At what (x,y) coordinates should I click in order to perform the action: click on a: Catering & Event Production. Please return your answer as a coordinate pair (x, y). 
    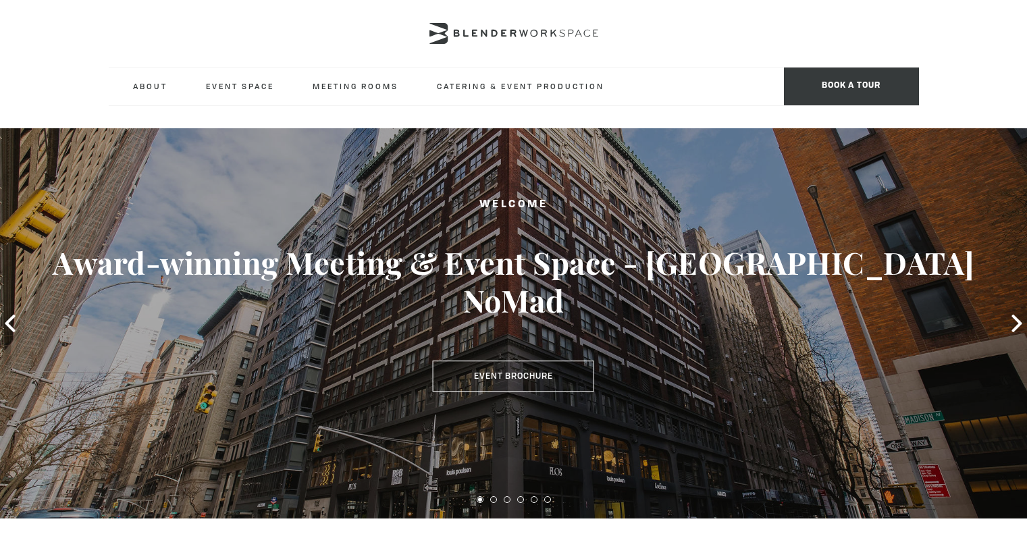
    Looking at the image, I should click on (520, 86).